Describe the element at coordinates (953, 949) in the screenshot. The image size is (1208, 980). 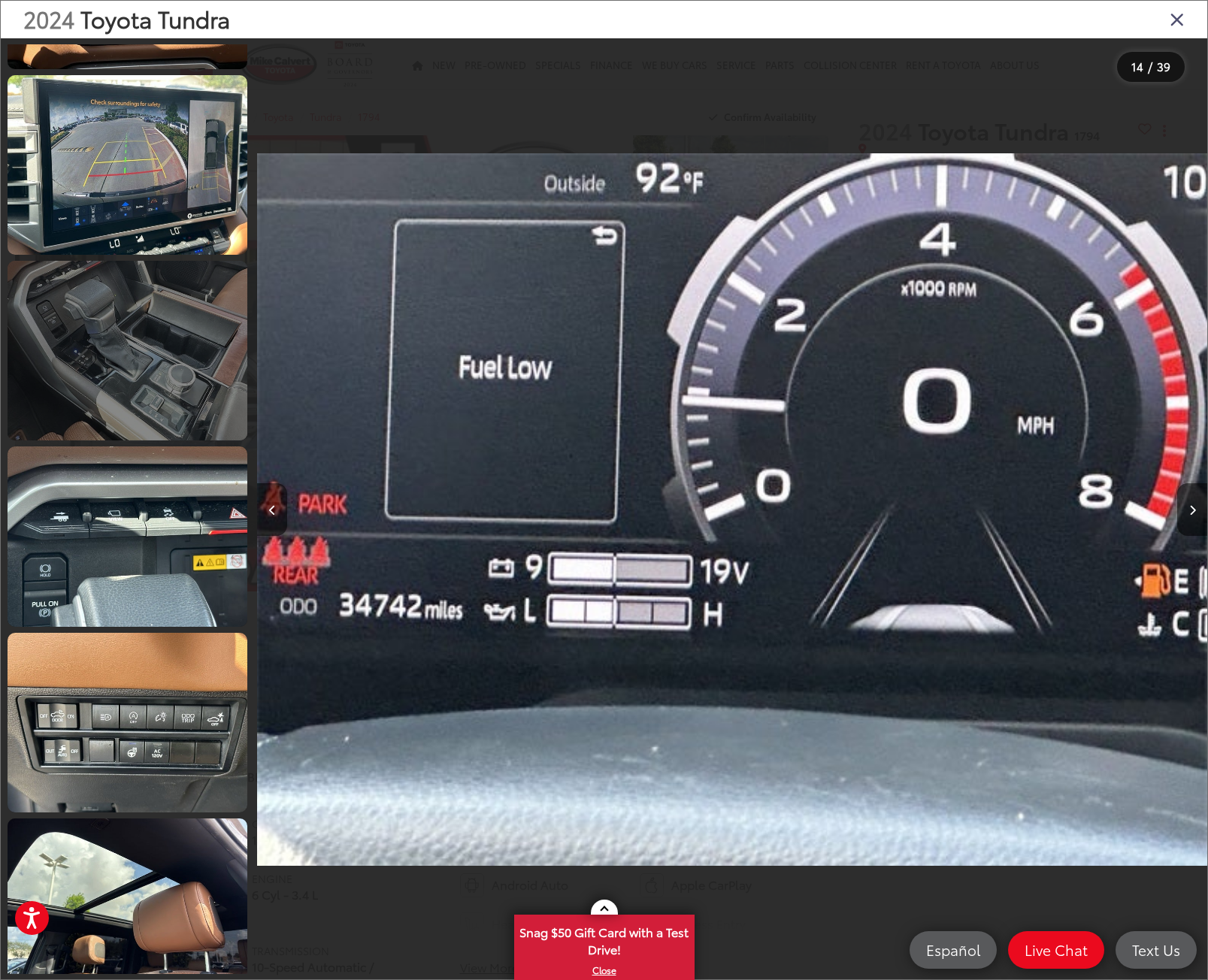
I see `span: Español` at that location.